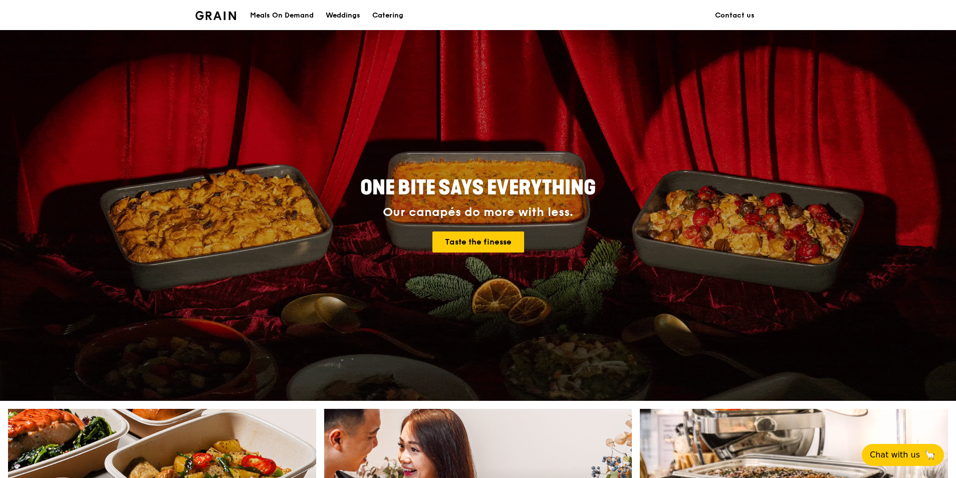 The width and height of the screenshot is (956, 478). I want to click on div: Weddings, so click(343, 16).